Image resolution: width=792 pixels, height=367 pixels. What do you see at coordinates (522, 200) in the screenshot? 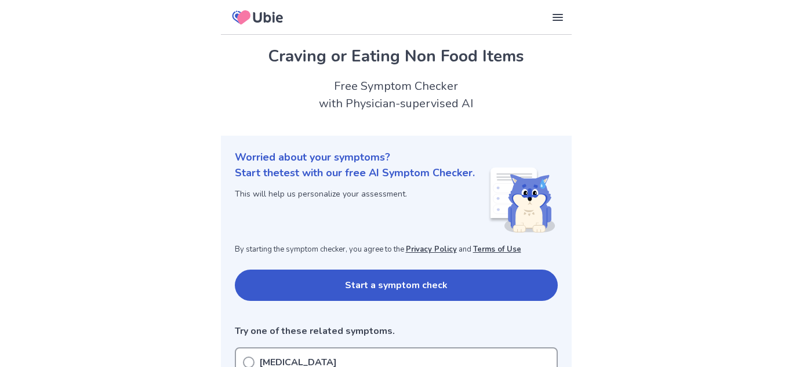
I see `img: Shiba` at bounding box center [522, 200].